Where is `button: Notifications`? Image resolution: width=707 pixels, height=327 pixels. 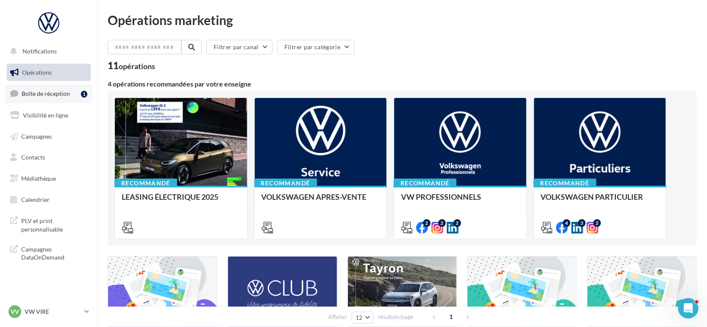
button: Notifications is located at coordinates (47, 51).